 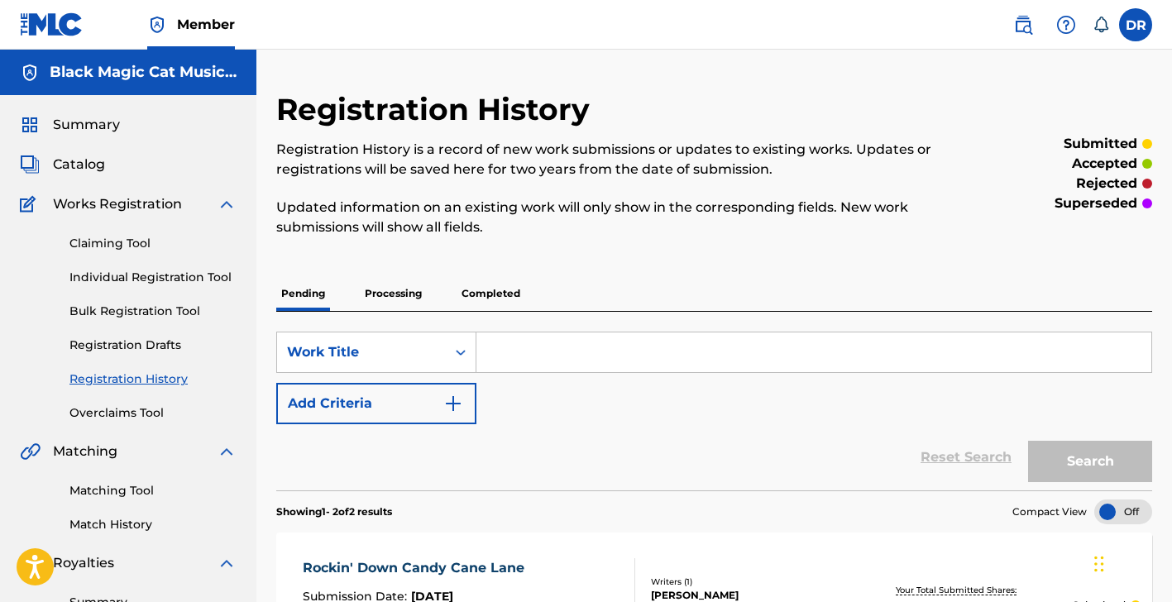 I want to click on p: Registration History is a record of new work submissions or updates to existing works. Updates or..., so click(x=613, y=160).